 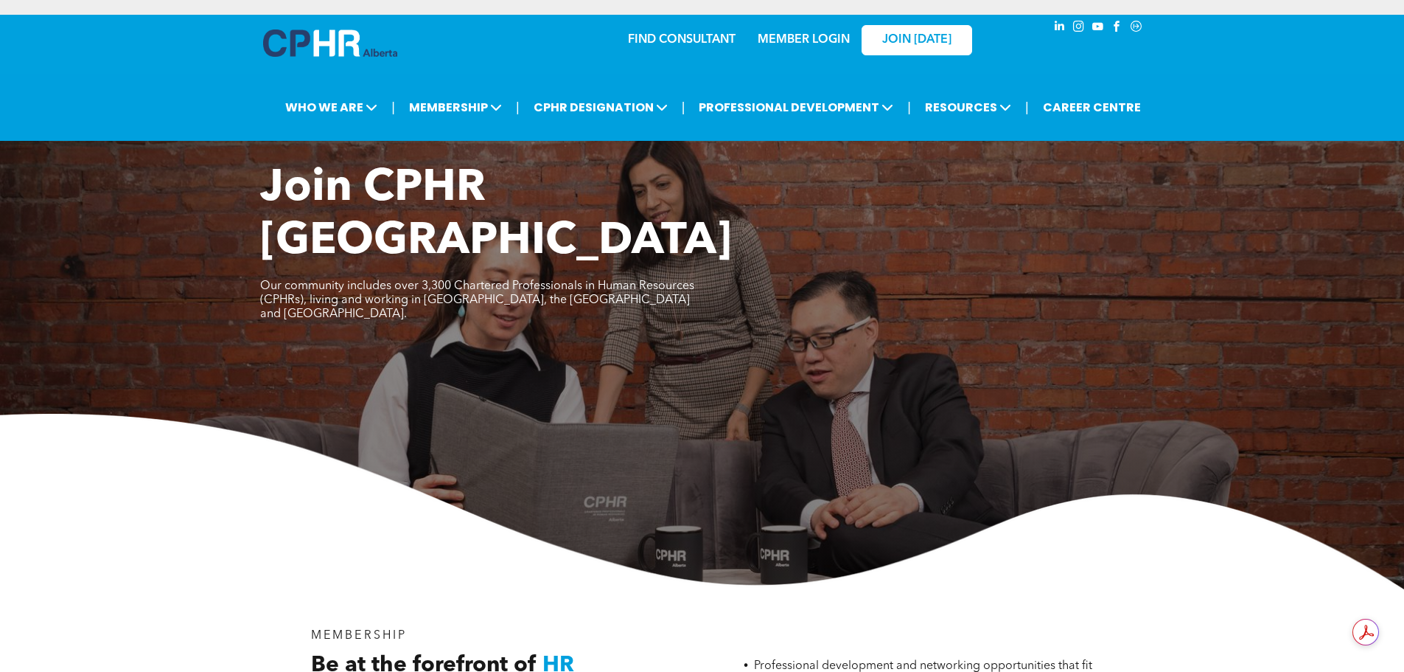 I want to click on span: CPHR DESIGNATION, so click(x=601, y=107).